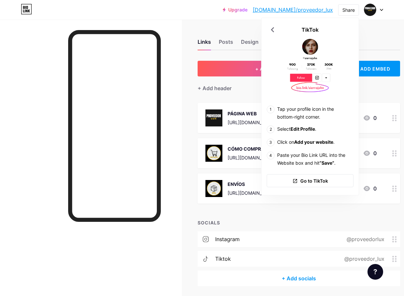  I want to click on img: proveedor_lux, so click(370, 10).